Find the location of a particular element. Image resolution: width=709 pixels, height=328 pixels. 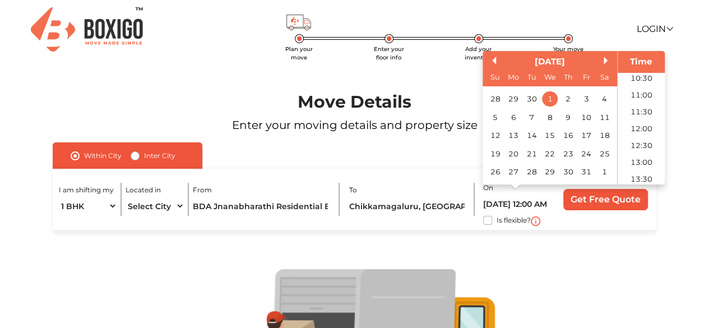

div: Choose Sunday, October 26th, 2025 is located at coordinates (495, 172).